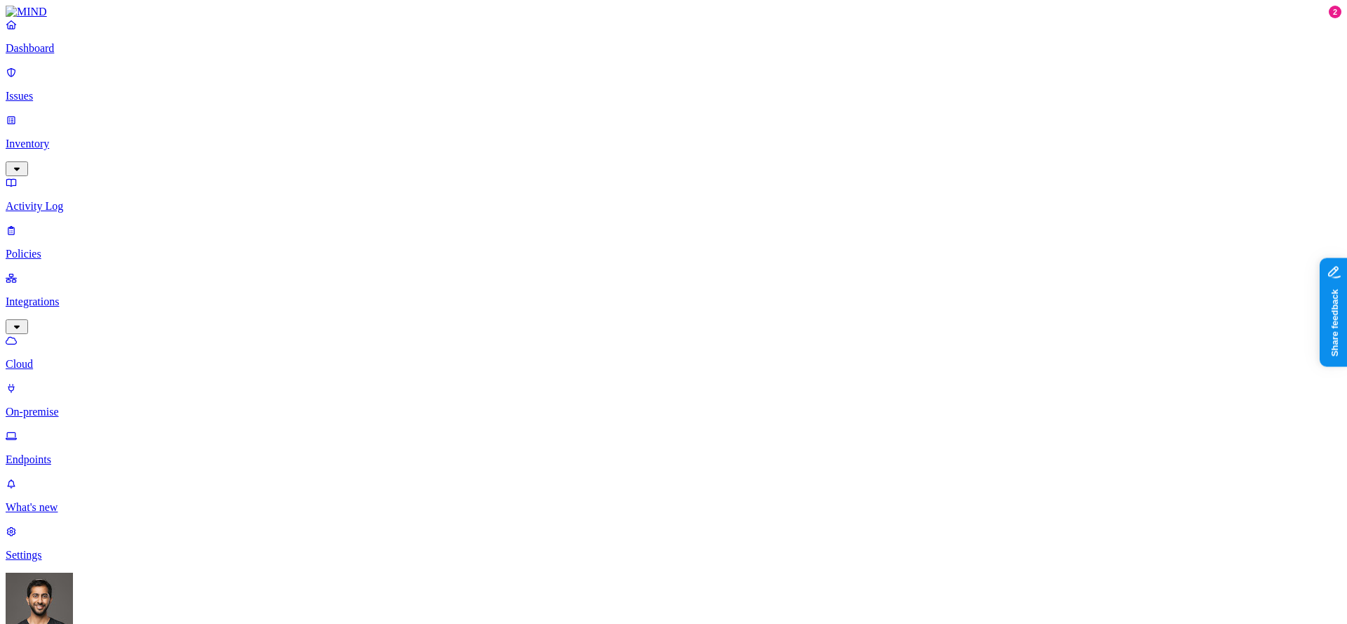  What do you see at coordinates (674, 96) in the screenshot?
I see `p: Issues` at bounding box center [674, 96].